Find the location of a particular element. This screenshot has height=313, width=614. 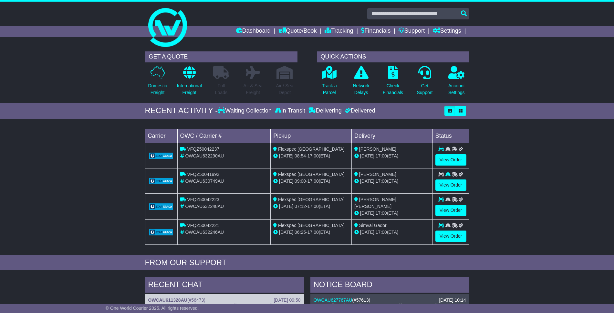

span: OWCAU630749AU is located at coordinates (204, 181).